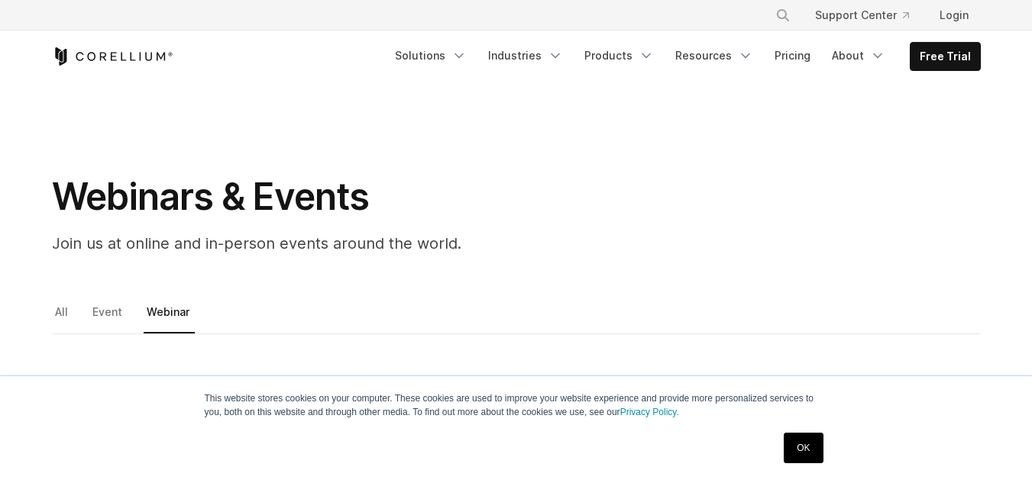  Describe the element at coordinates (108, 318) in the screenshot. I see `a: Event` at that location.